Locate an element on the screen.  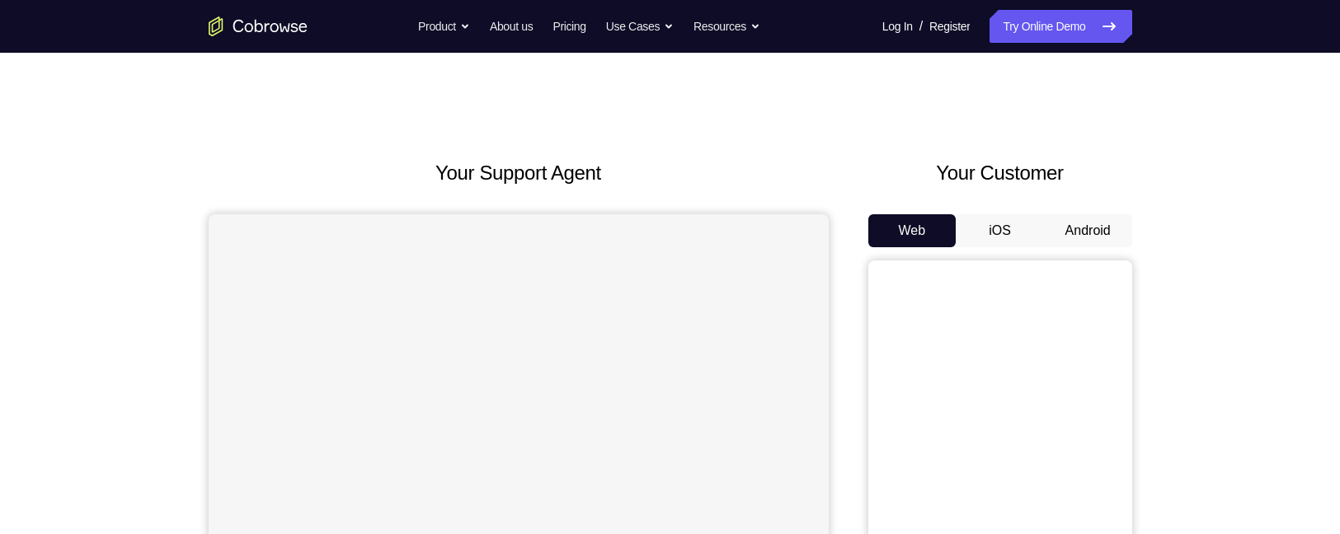
button: Product is located at coordinates (444, 26).